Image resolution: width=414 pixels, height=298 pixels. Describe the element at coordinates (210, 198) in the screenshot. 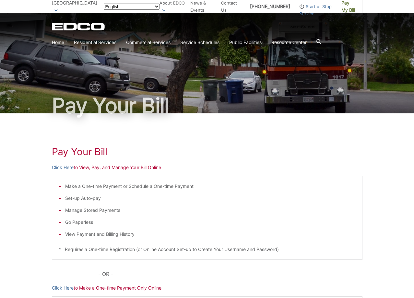

I see `li: Set-up Auto-pay` at that location.